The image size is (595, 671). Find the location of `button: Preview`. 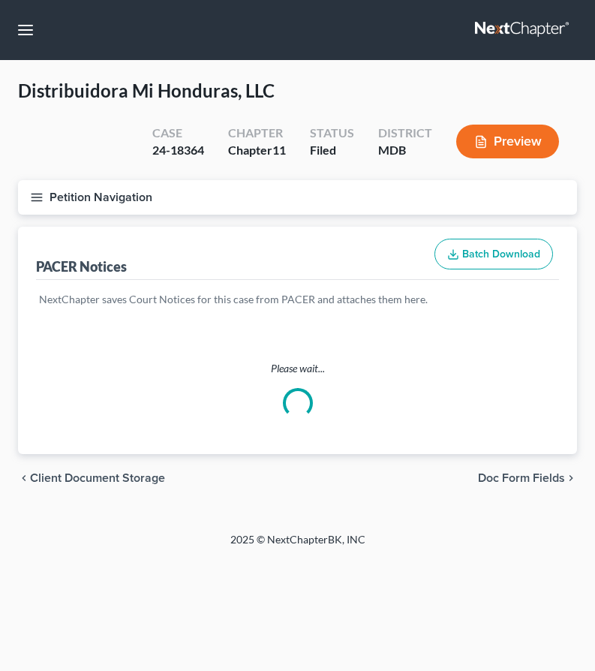

button: Preview is located at coordinates (507, 141).